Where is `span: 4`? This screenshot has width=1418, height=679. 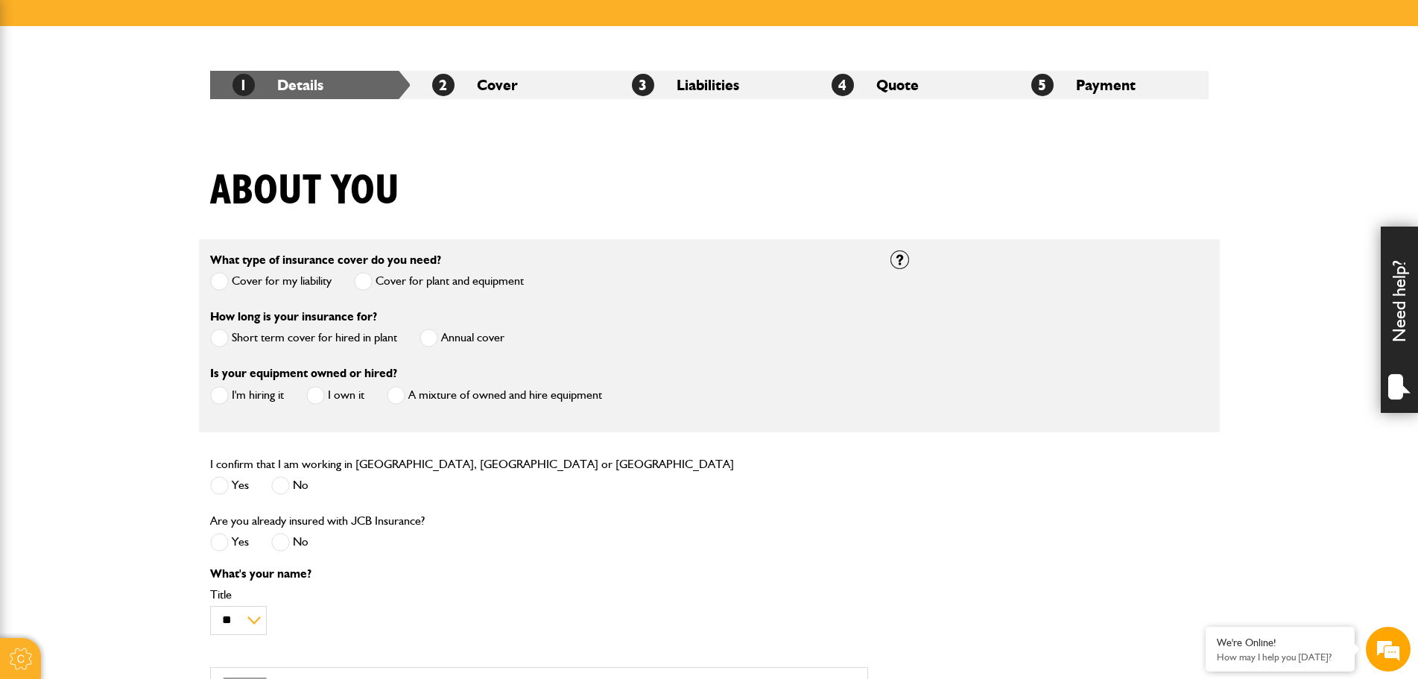
span: 4 is located at coordinates (843, 85).